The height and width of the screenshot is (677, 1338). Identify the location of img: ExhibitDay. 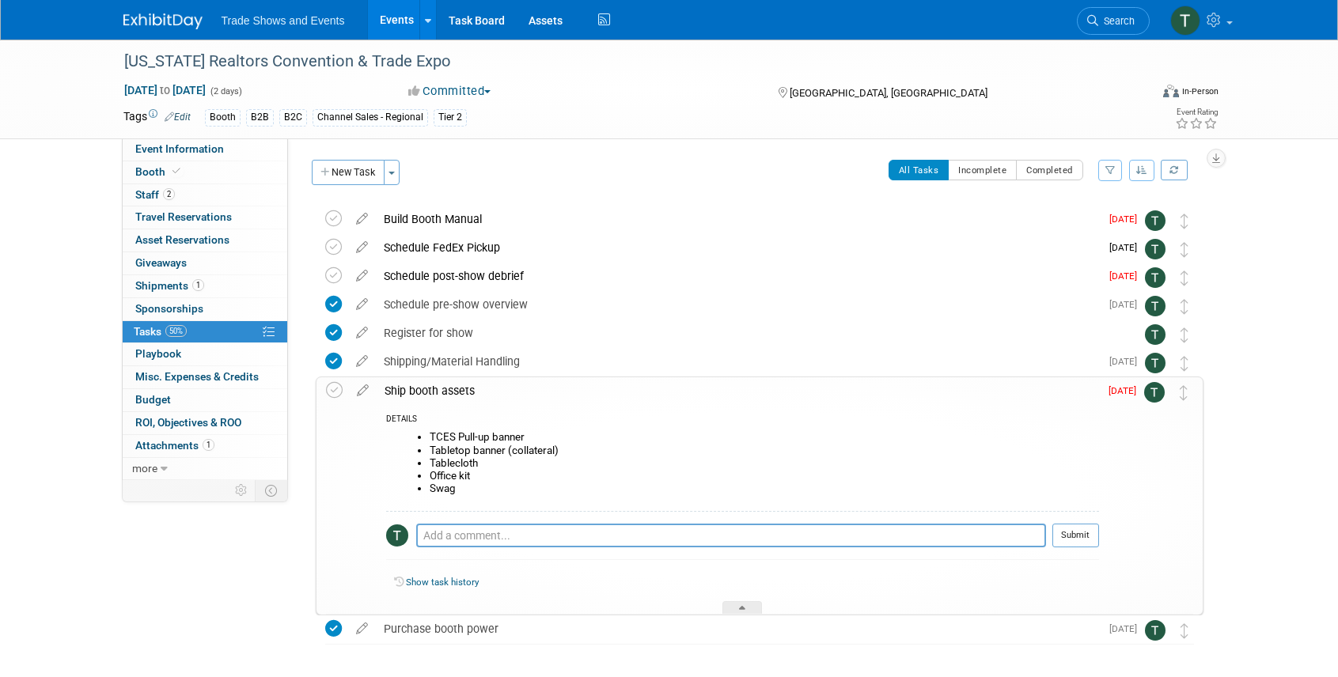
(163, 21).